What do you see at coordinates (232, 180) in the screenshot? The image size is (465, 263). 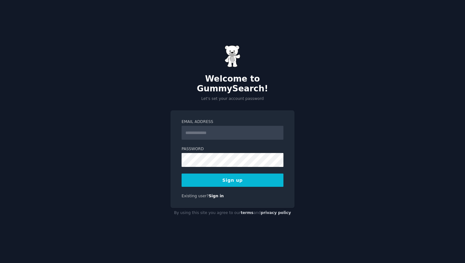 I see `button: Sign up` at bounding box center [232, 180].